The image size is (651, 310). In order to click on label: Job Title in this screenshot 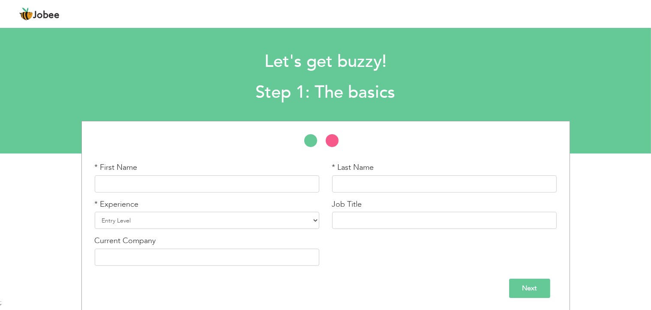, I will do `click(347, 204)`.